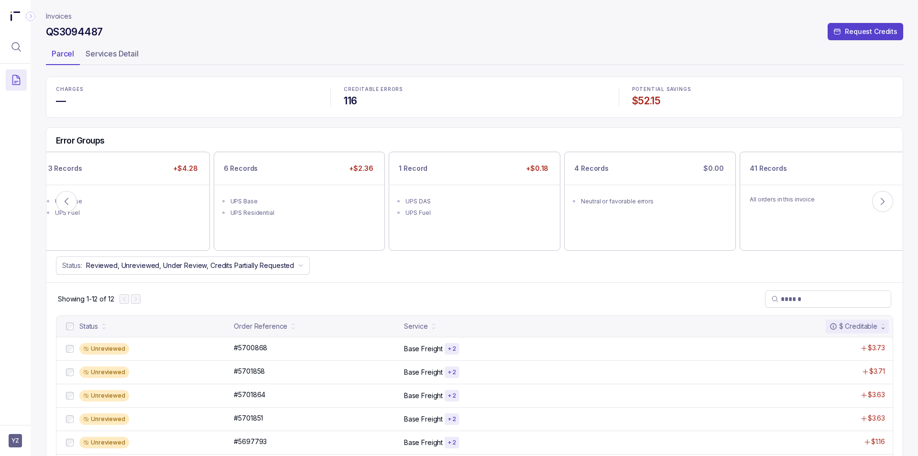 Image resolution: width=918 pixels, height=456 pixels. What do you see at coordinates (477, 201) in the screenshot?
I see `div: UPS DAS` at bounding box center [477, 201].